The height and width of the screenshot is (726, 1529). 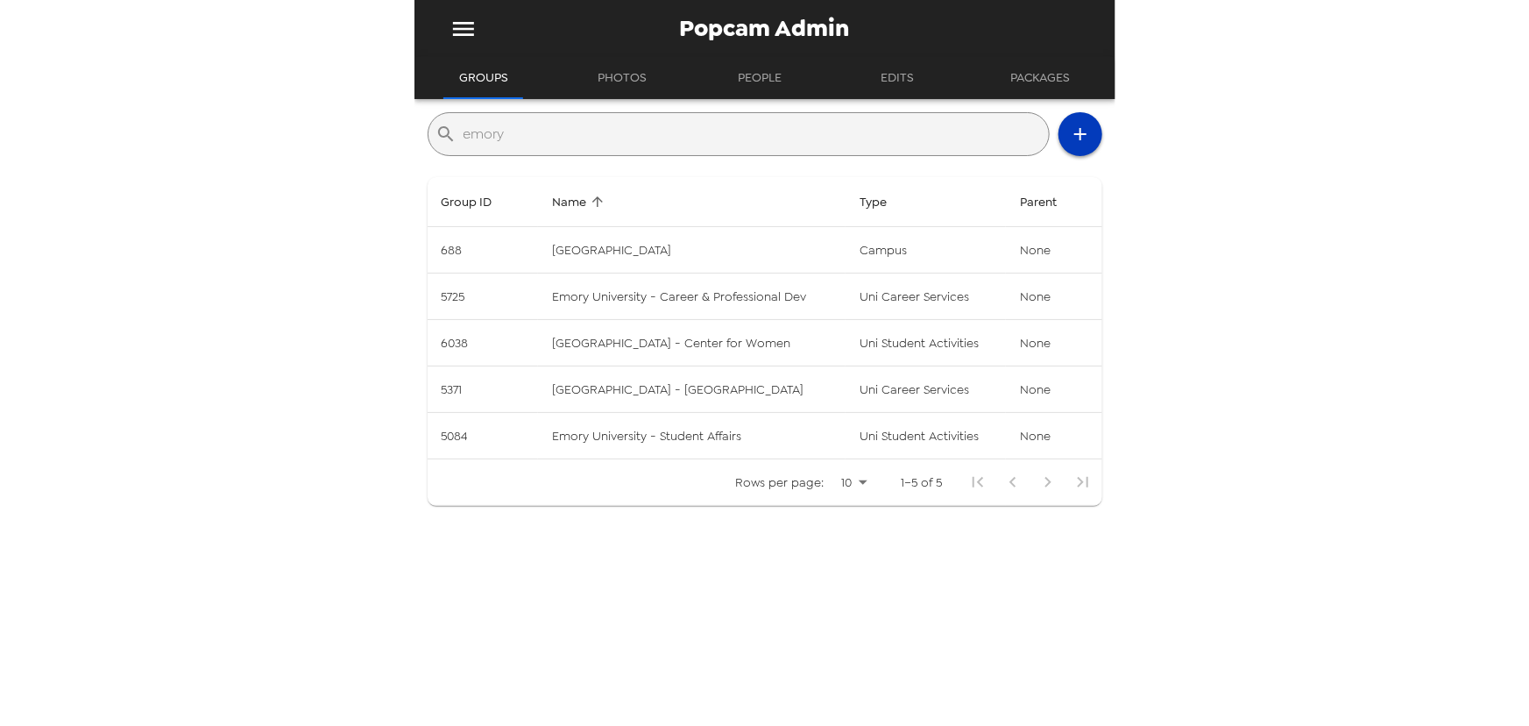 I want to click on td: Emory University - Student Affairs, so click(x=691, y=435).